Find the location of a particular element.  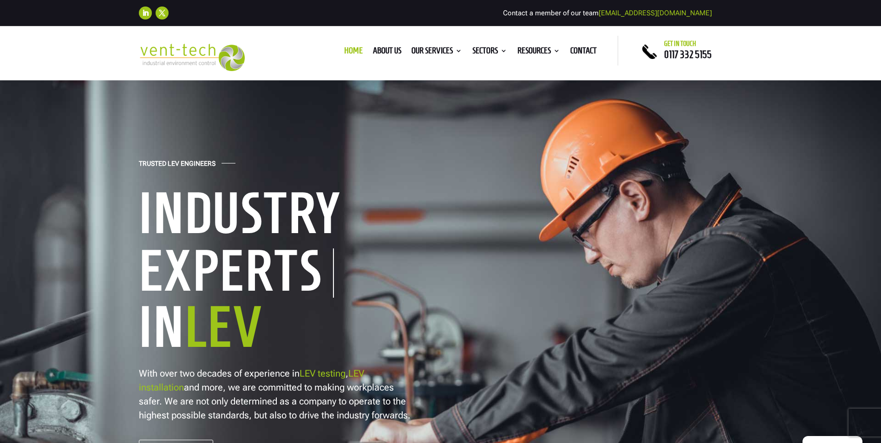

a: LEV testing is located at coordinates (322, 374).